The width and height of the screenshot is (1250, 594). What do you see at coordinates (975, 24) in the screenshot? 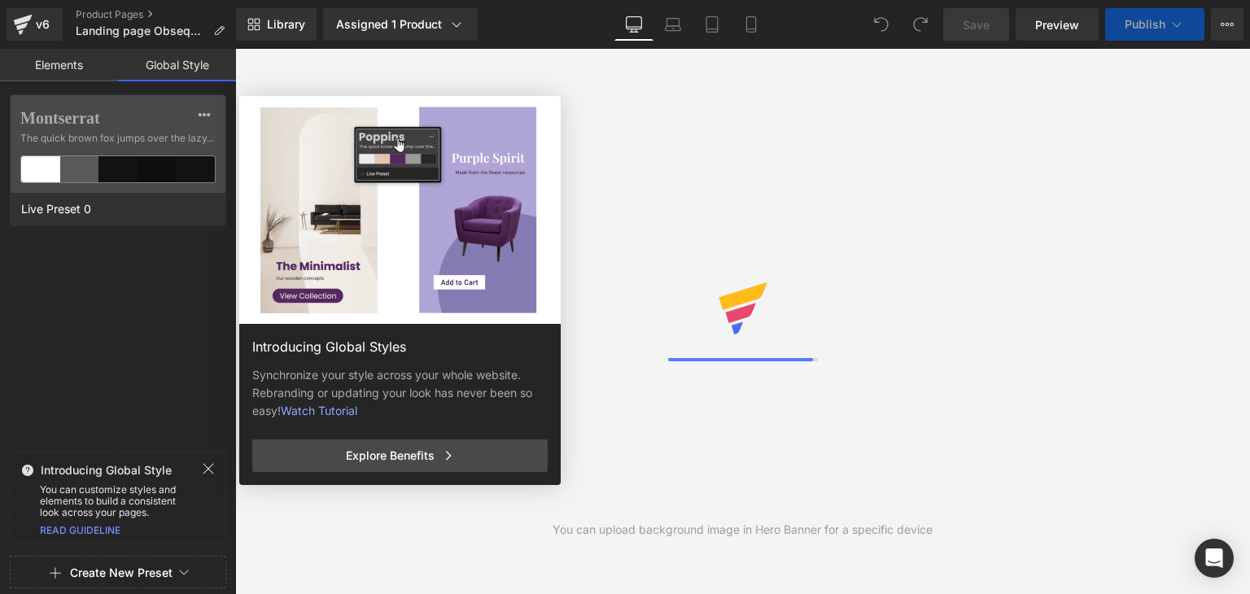
I see `span: Save` at bounding box center [975, 24].